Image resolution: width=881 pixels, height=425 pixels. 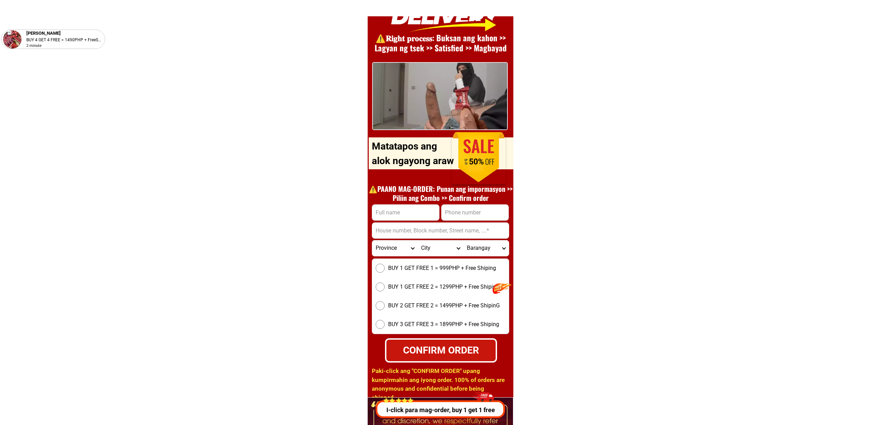 I want to click on span: BUY 3 GET FREE 3 = 1899PHP + Free Shiping, so click(x=444, y=324).